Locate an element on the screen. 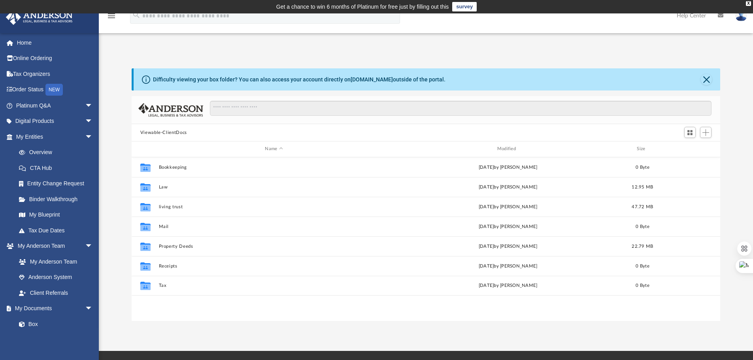 This screenshot has width=753, height=360. button: Switch to Grid View is located at coordinates (690, 132).